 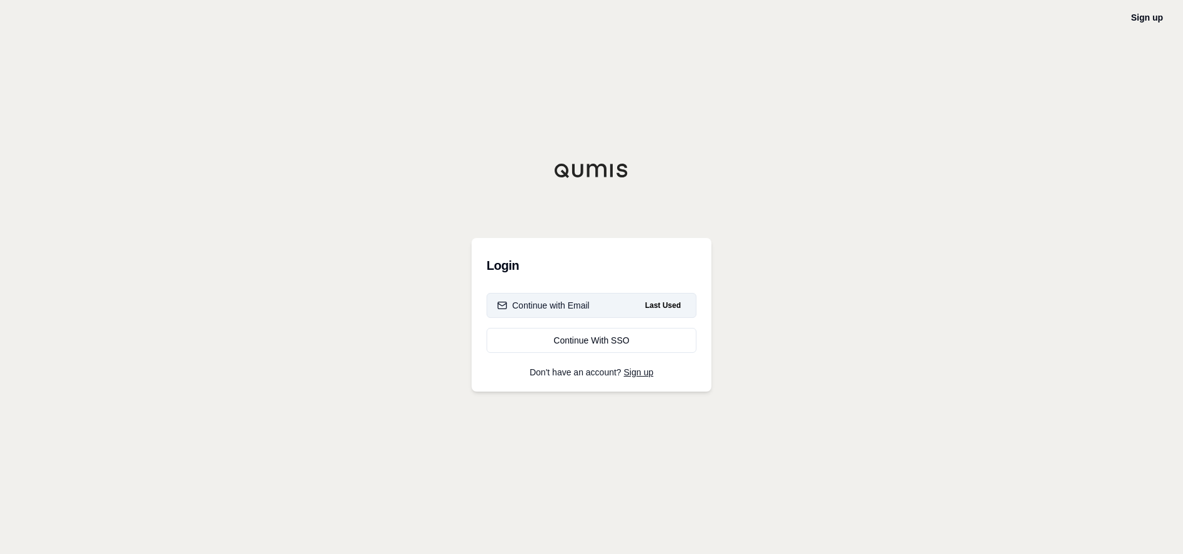 What do you see at coordinates (591, 305) in the screenshot?
I see `button: Continue with EmailLast Used` at bounding box center [591, 305].